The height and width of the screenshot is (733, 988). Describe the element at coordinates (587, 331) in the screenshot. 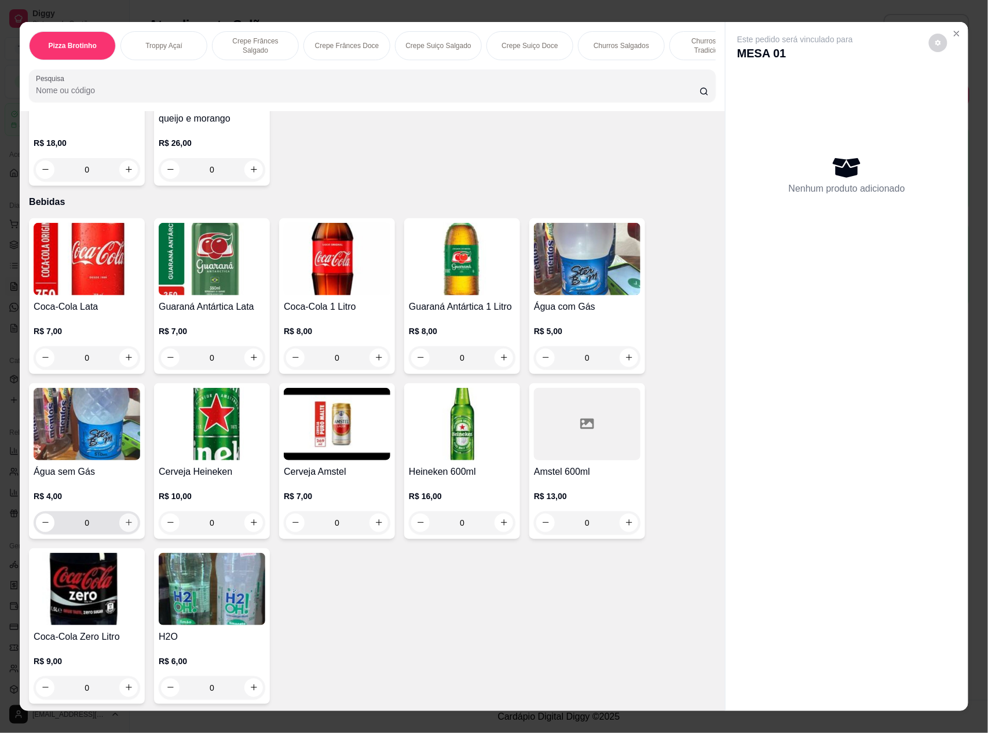

I see `p: R$ 5,00` at that location.